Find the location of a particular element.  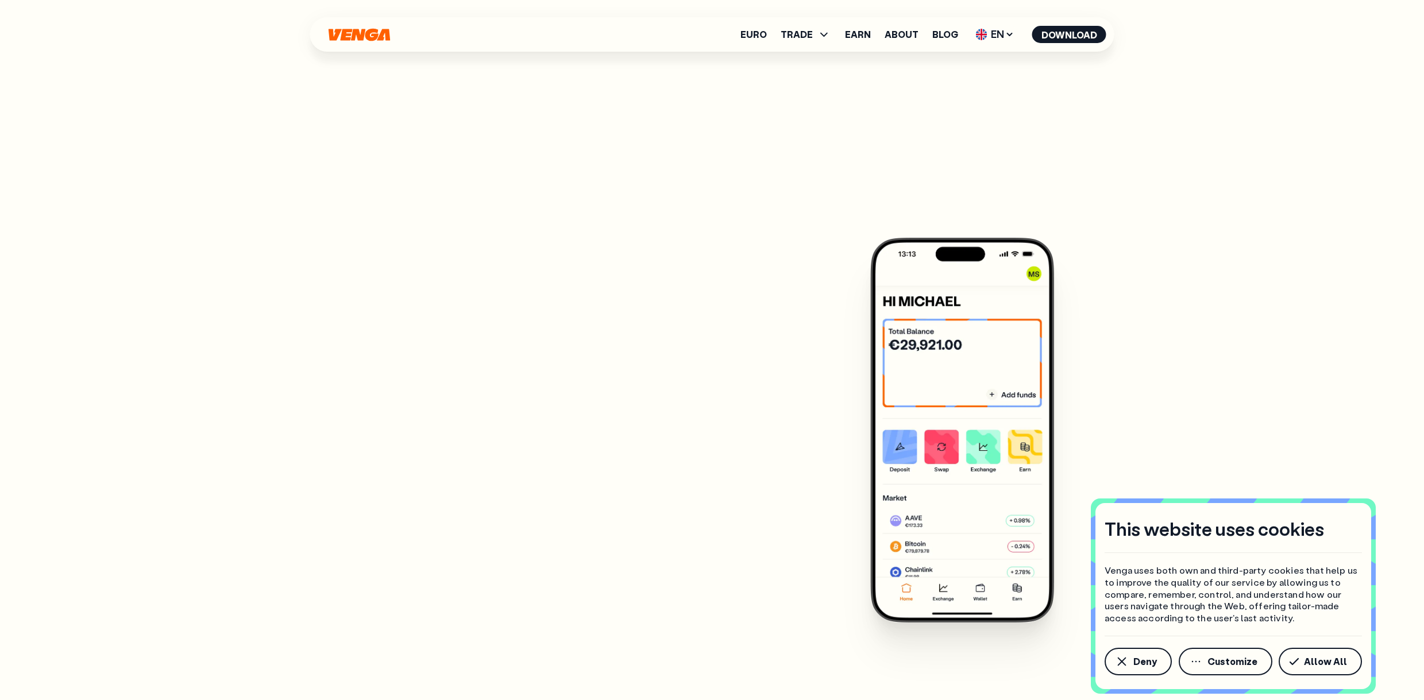

a: About is located at coordinates (901, 34).